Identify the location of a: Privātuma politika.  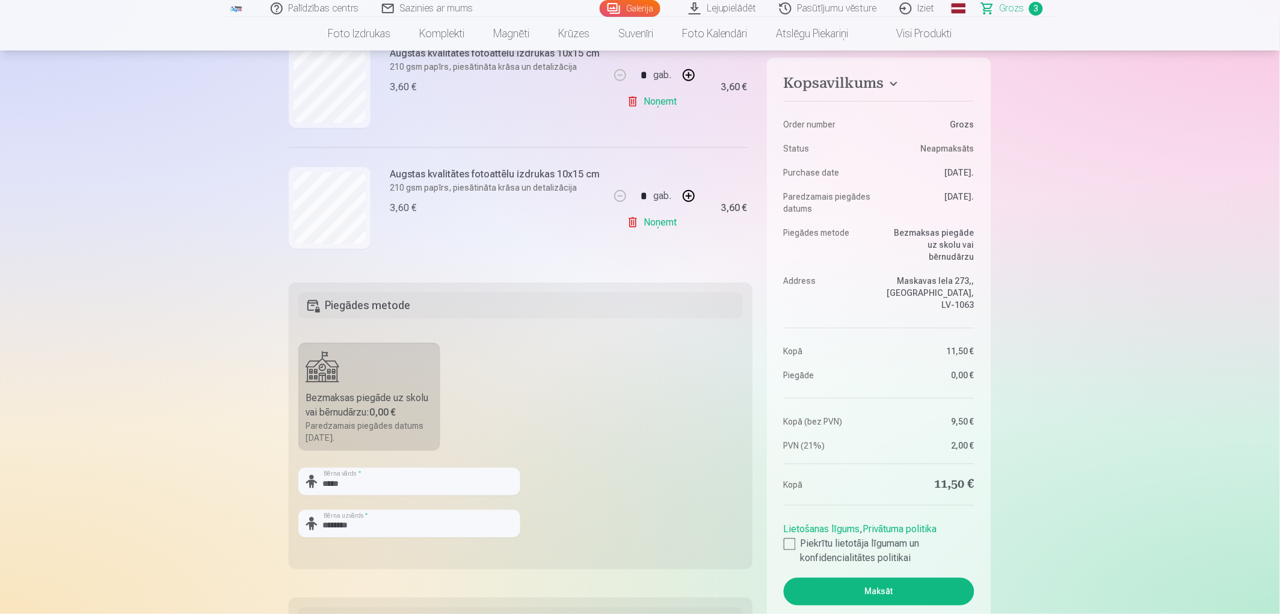
(900, 529).